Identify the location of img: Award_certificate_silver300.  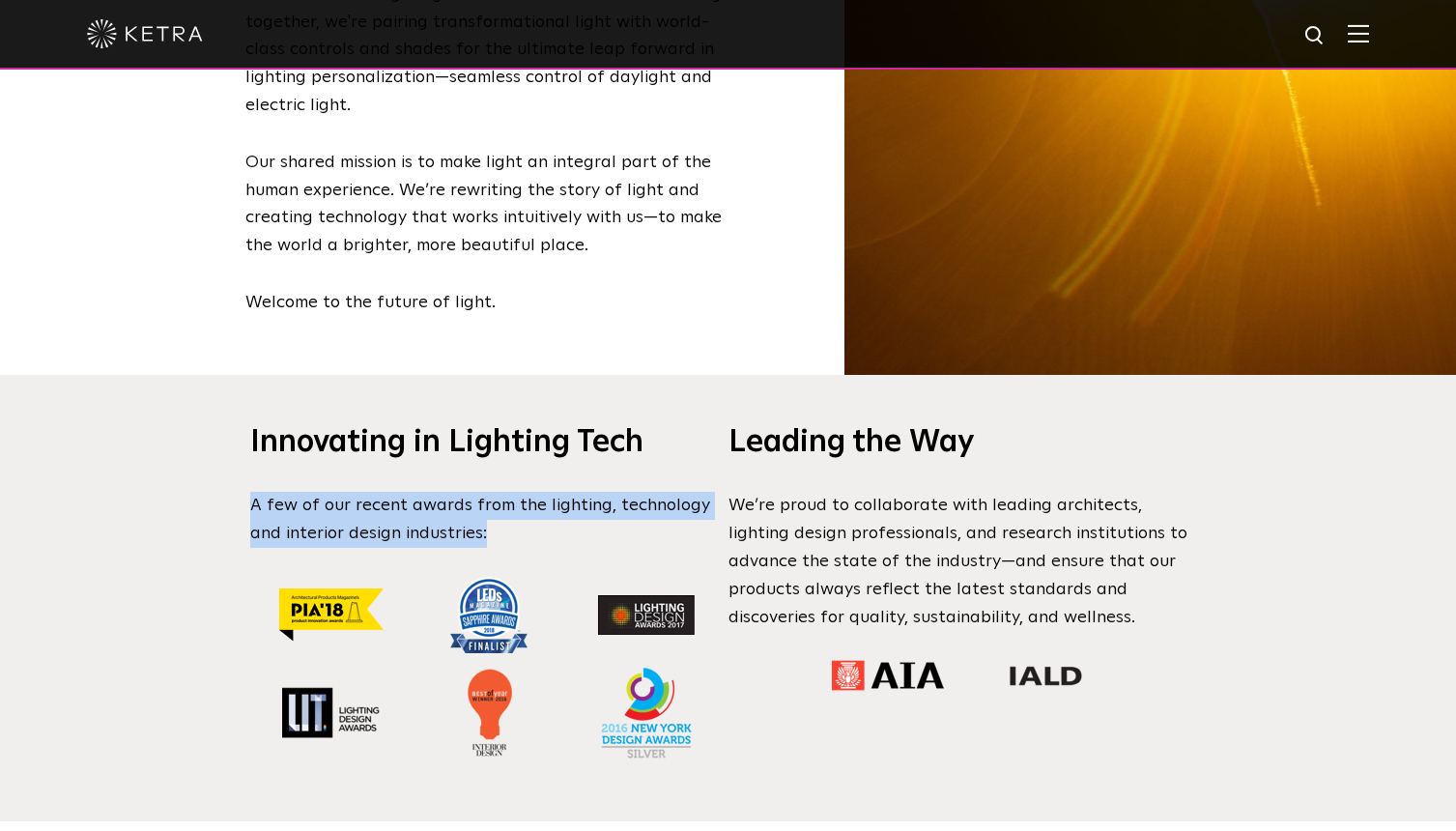
(646, 713).